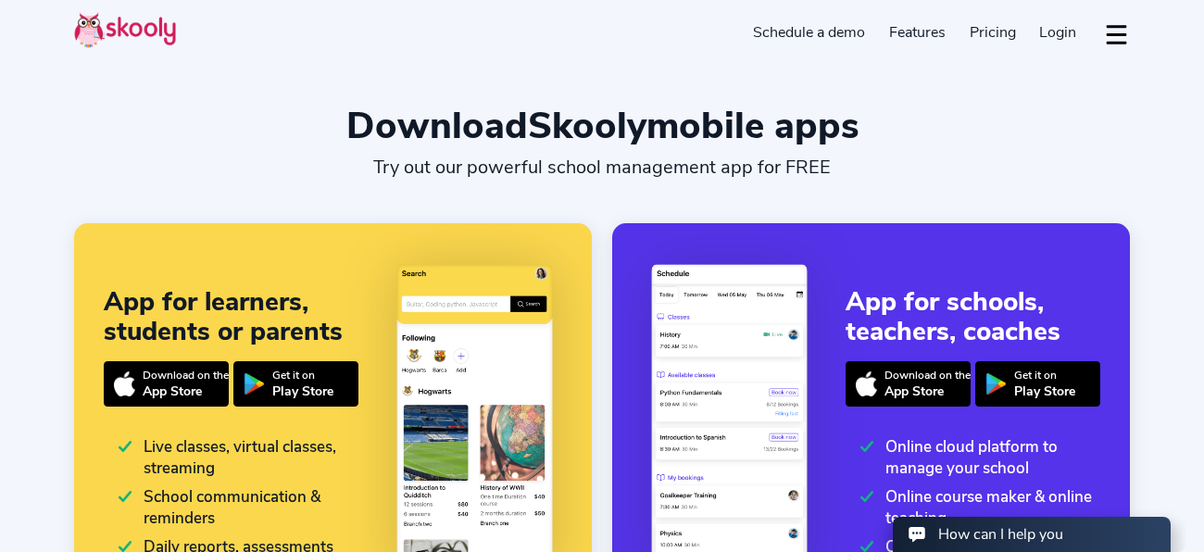  Describe the element at coordinates (1058, 32) in the screenshot. I see `span: Login` at that location.